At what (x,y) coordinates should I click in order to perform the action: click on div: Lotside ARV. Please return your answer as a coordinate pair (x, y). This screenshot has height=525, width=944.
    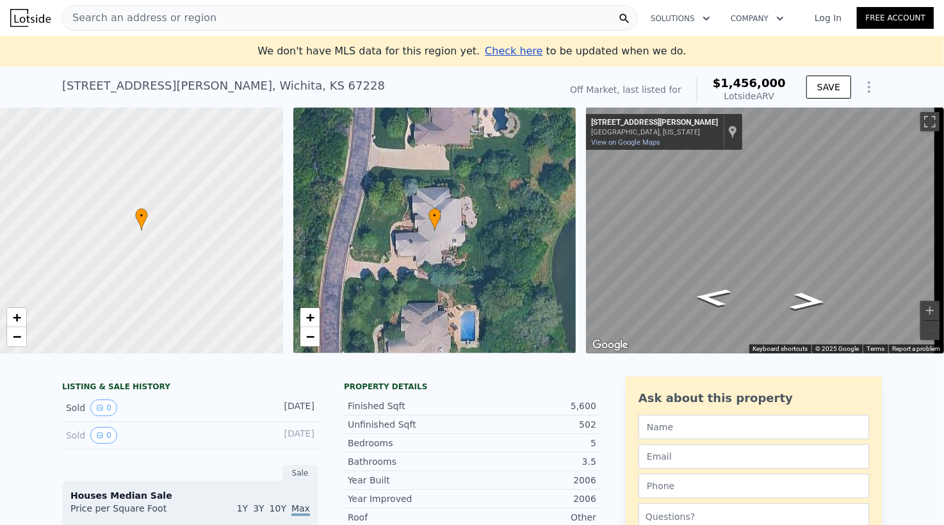
    Looking at the image, I should click on (750, 96).